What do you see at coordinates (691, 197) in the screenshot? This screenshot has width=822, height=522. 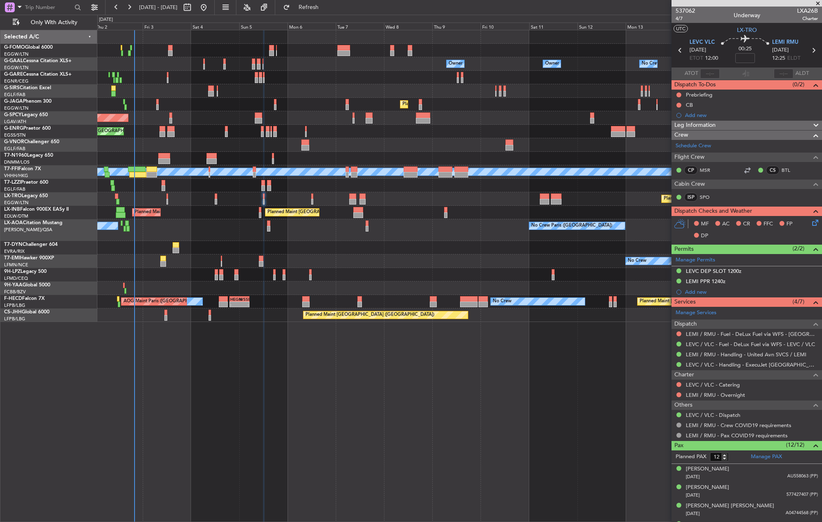 I see `div: ISP` at bounding box center [691, 197].